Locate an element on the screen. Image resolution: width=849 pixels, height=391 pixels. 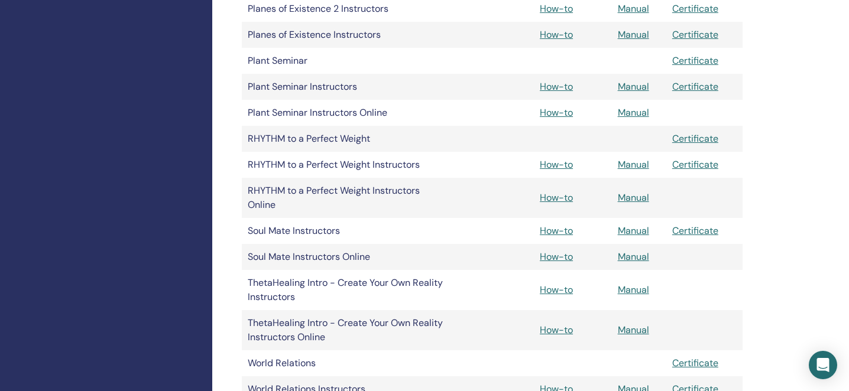
td: RHYTHM to a Perfect Weight is located at coordinates (348, 139).